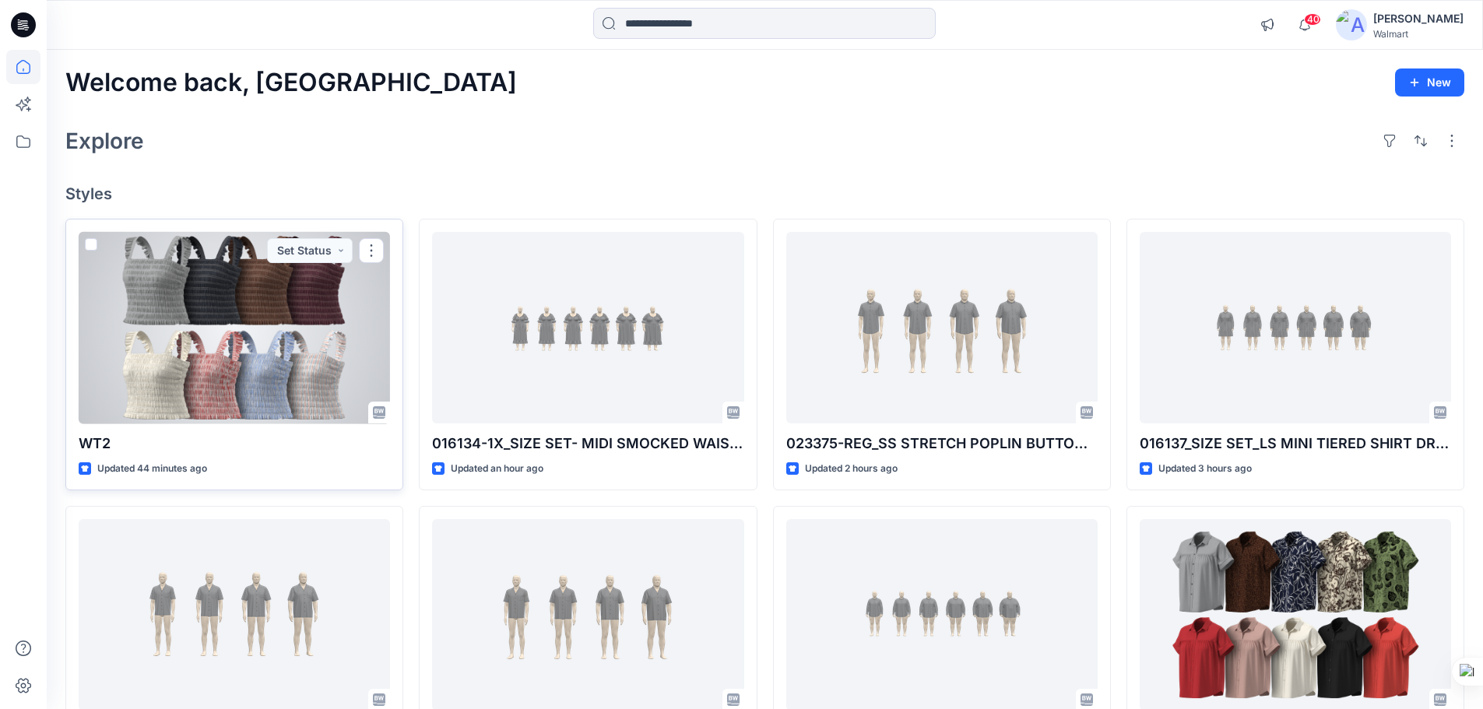 The height and width of the screenshot is (709, 1483). Describe the element at coordinates (942, 328) in the screenshot. I see `a: 023375-REG_SS STRETCH POPLIN BUTTON DOWN-20-08-25` at that location.